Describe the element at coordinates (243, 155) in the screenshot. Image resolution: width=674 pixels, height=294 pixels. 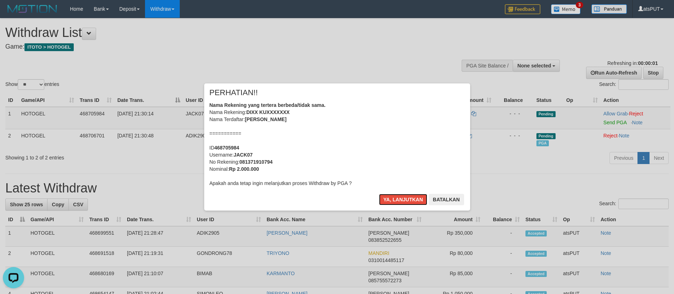
I see `b: JACK07` at that location.